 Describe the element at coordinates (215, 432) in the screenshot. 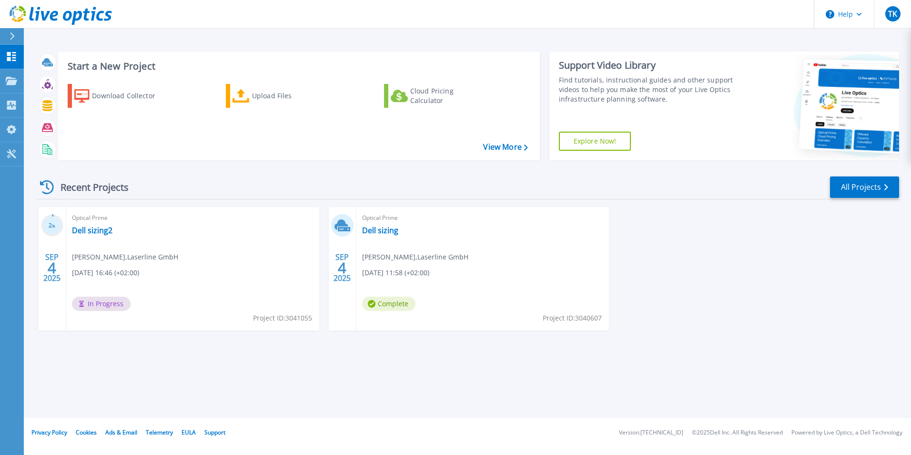

I see `a: Support` at that location.